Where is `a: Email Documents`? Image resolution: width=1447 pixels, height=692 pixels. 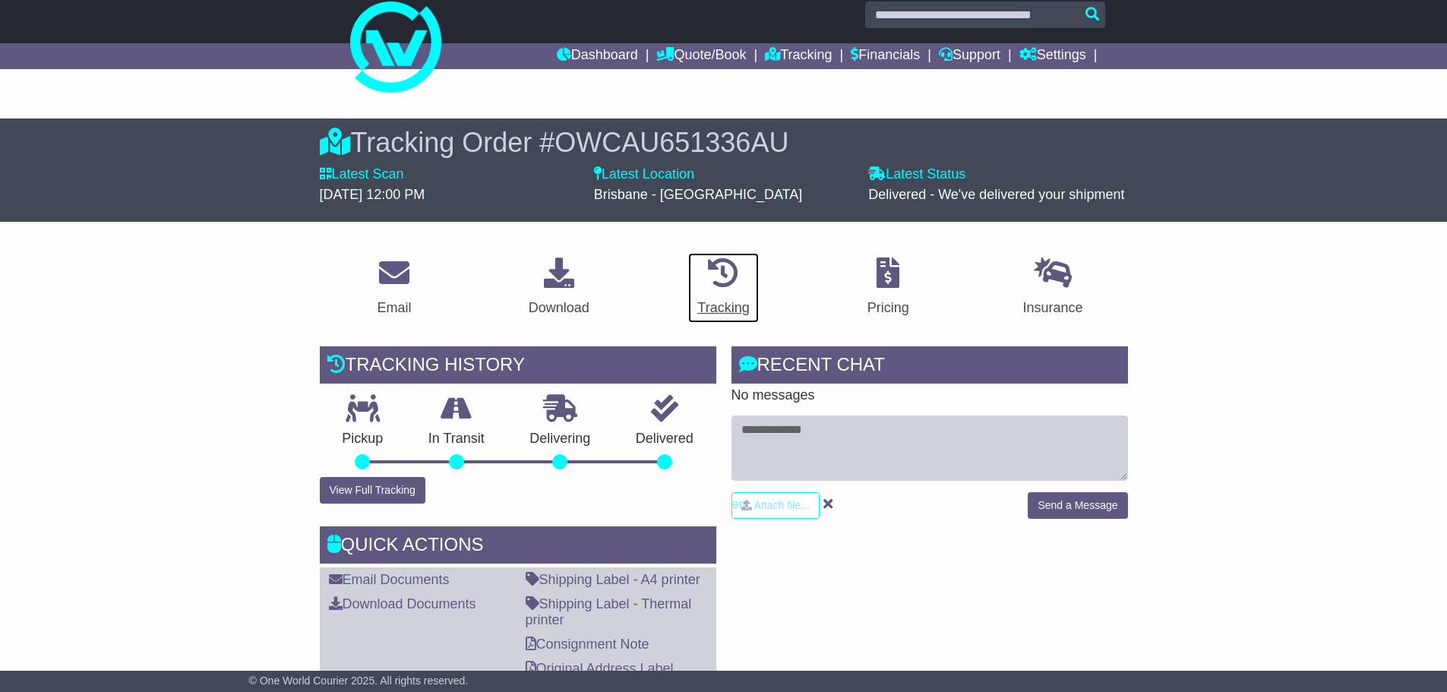
a: Email Documents is located at coordinates (389, 580).